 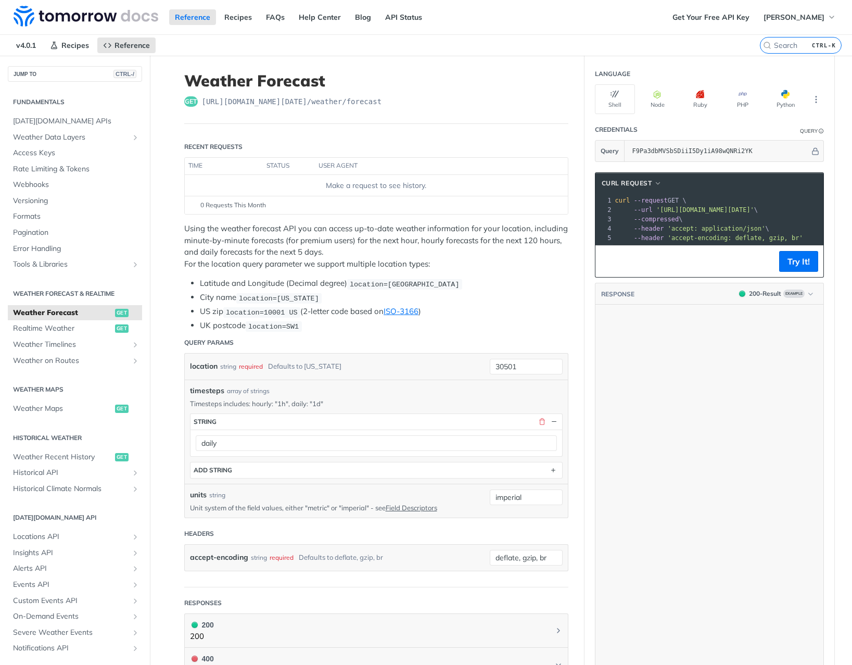 What do you see at coordinates (75, 489) in the screenshot?
I see `a: Historical Climate NormalsShow subpages for Historical Climate Normals` at bounding box center [75, 489].